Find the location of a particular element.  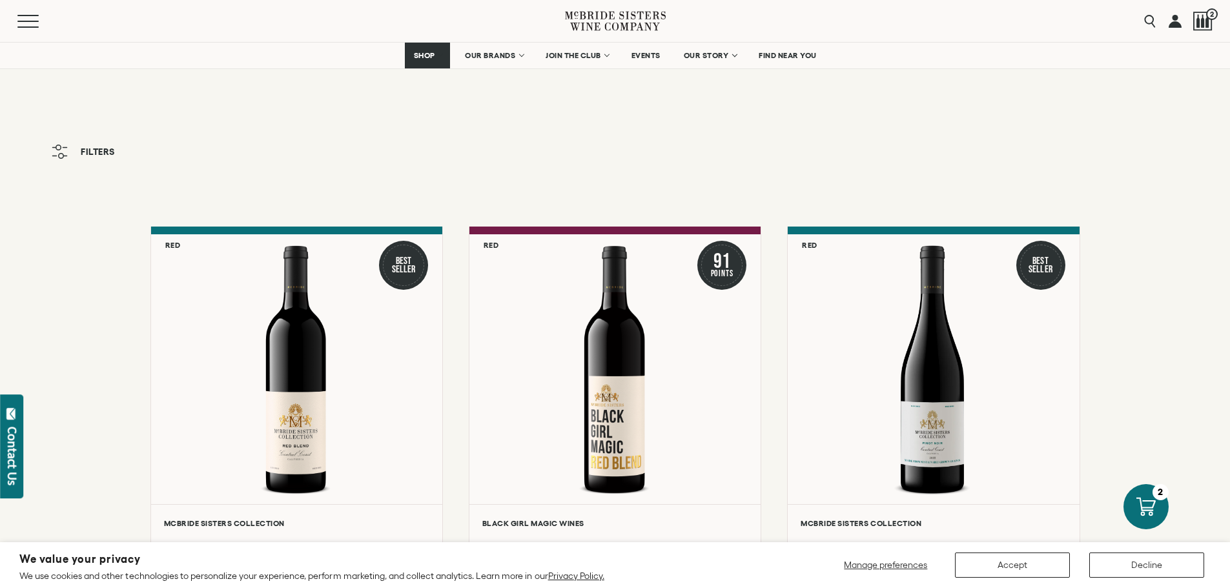

a: JOIN THE CLUB is located at coordinates (576, 56).